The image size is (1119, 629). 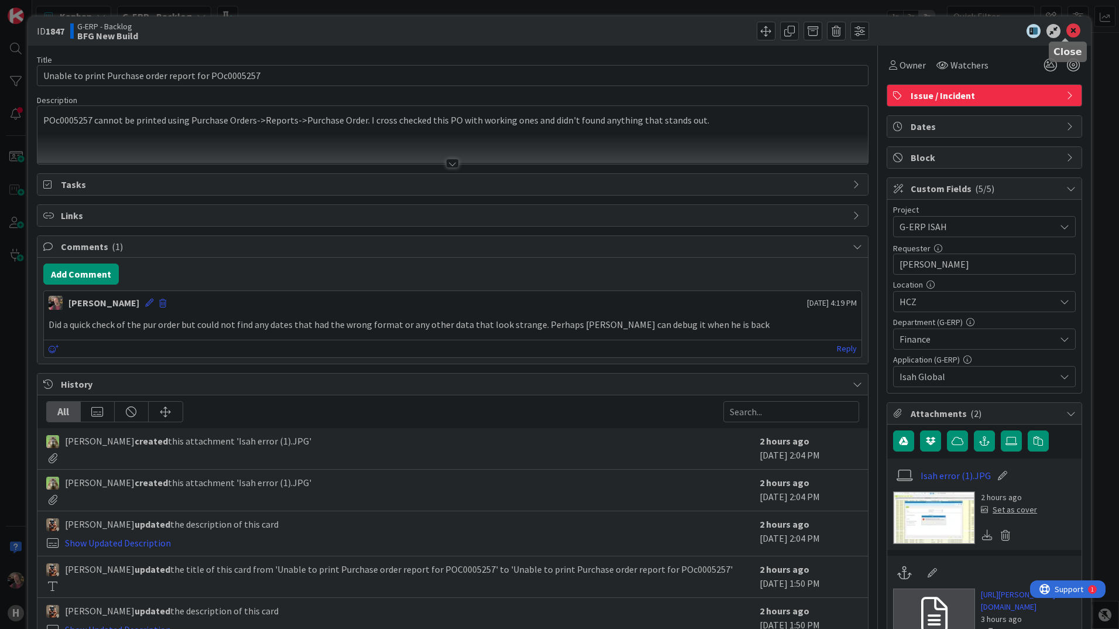 What do you see at coordinates (81, 274) in the screenshot?
I see `button: Add Comment` at bounding box center [81, 274].